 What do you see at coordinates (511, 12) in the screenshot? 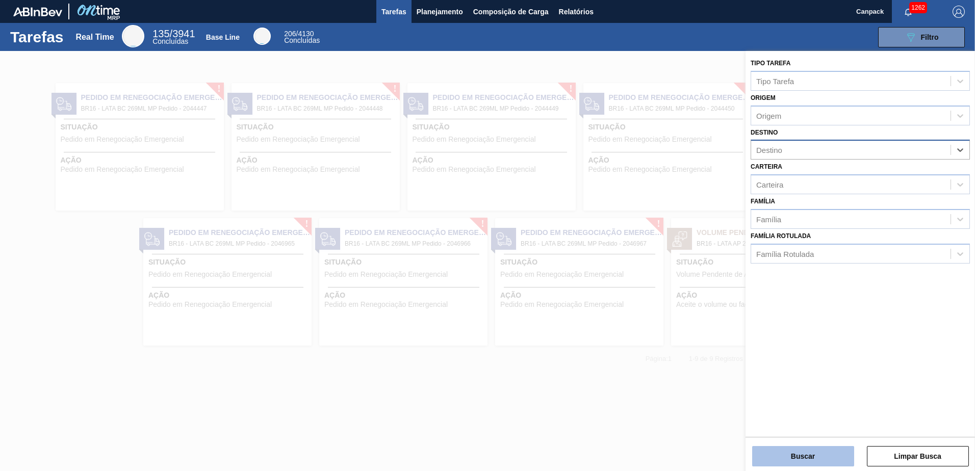
I see `span: Composição de Carga` at bounding box center [511, 12].